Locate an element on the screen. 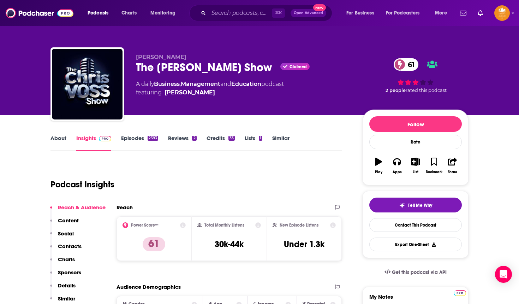 This screenshot has width=519, height=304. div: Apps is located at coordinates (398, 172).